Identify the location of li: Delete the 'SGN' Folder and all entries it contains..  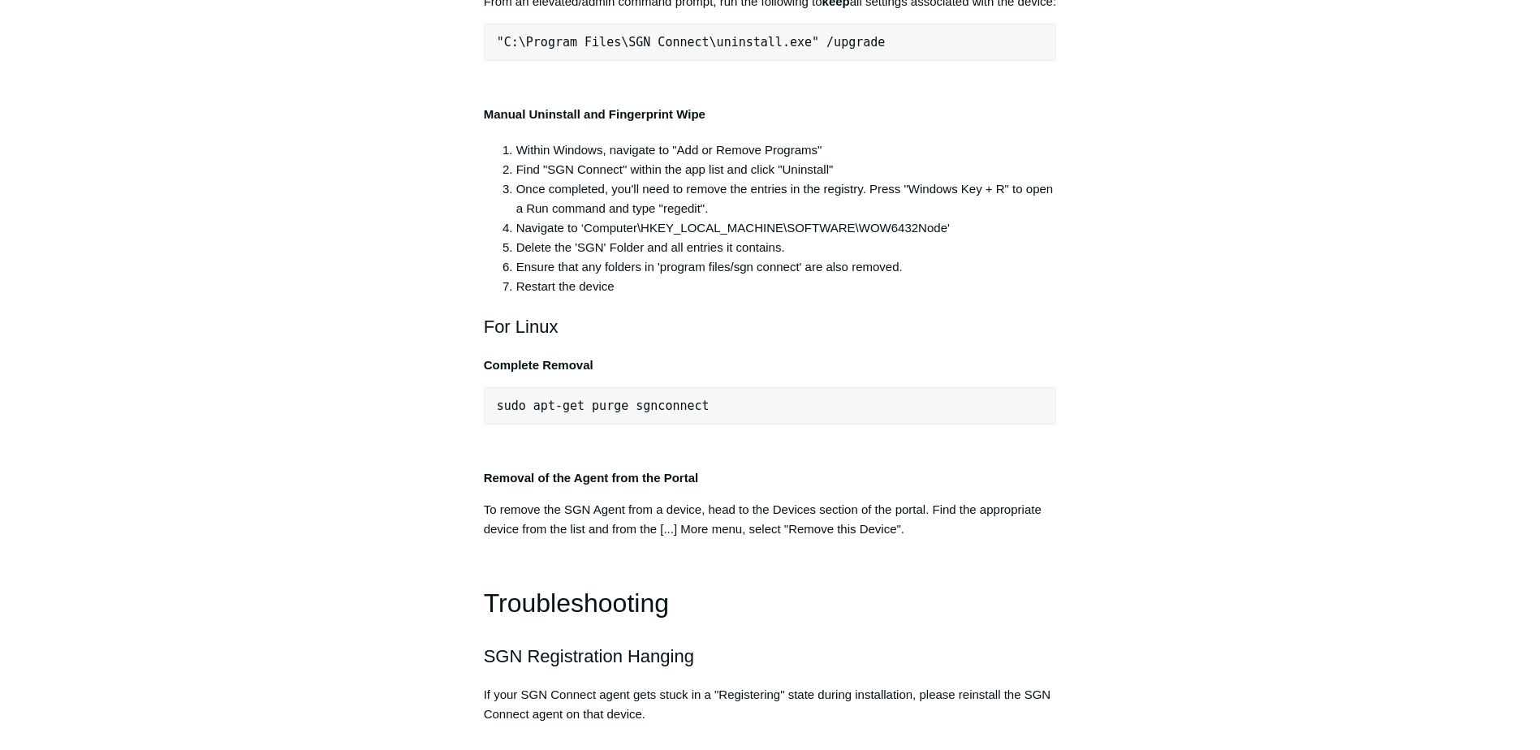
(787, 248).